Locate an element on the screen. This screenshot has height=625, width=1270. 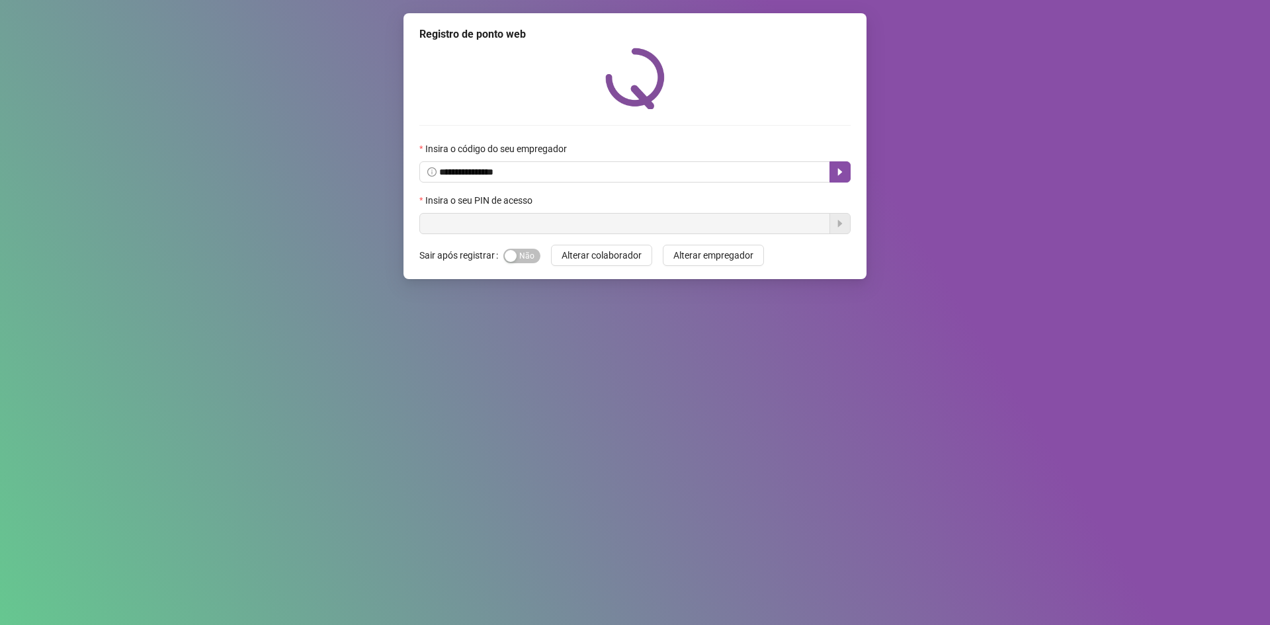
label: Sair após registrar is located at coordinates (461, 255).